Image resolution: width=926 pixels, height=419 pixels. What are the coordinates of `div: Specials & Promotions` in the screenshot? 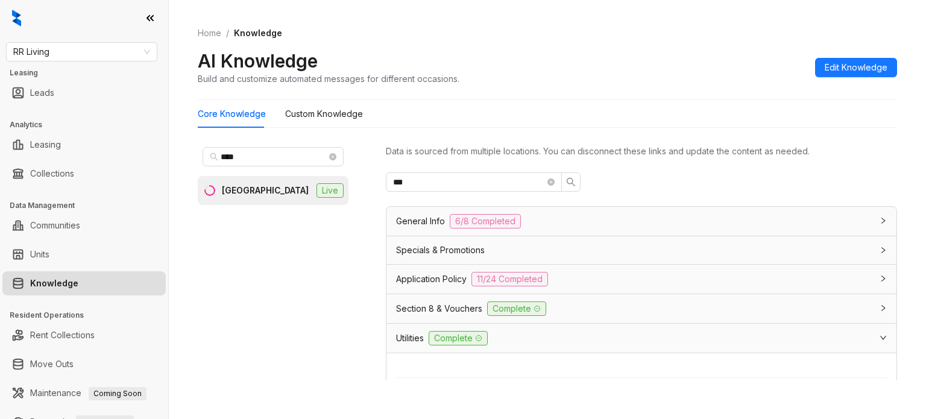 It's located at (641, 250).